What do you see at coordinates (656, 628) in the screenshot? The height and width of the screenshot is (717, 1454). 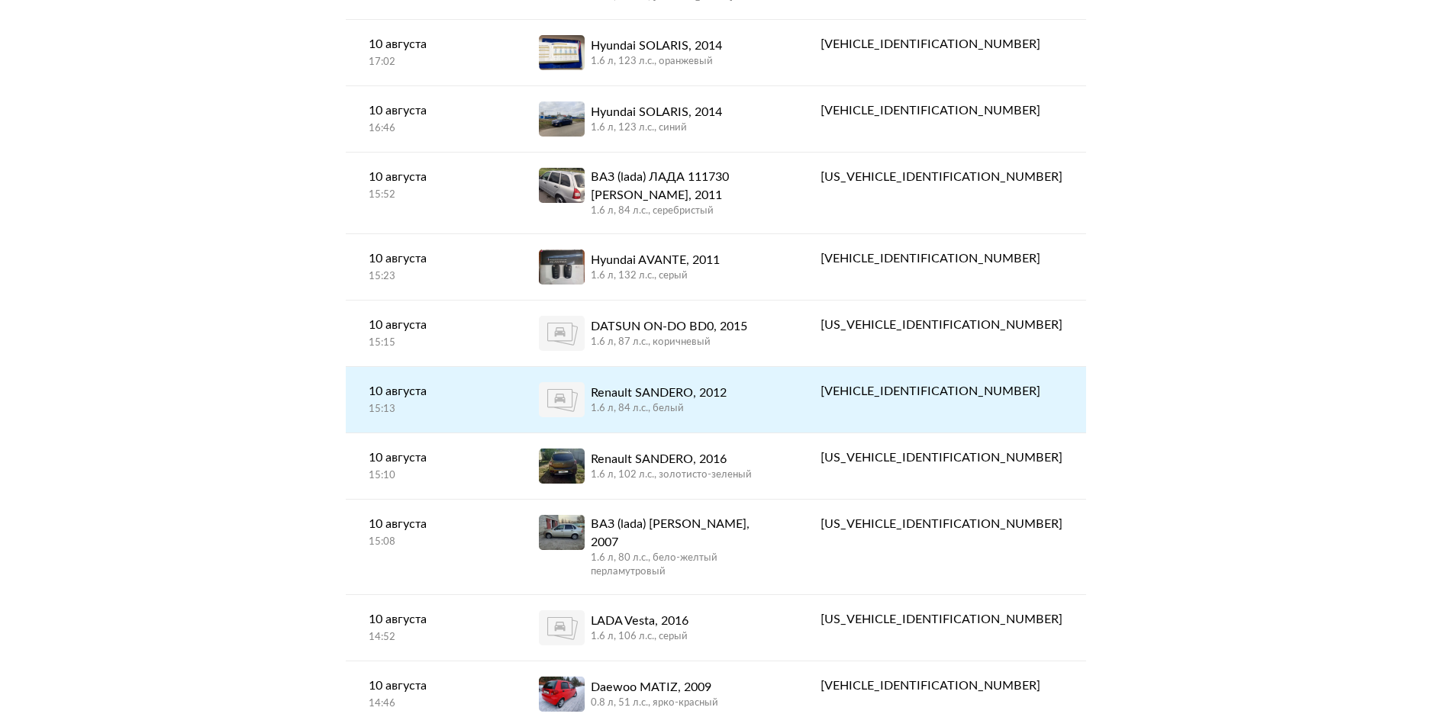 I see `a: LADA Vesta, 20161.6 л, 106 л.c., серый` at bounding box center [656, 628].